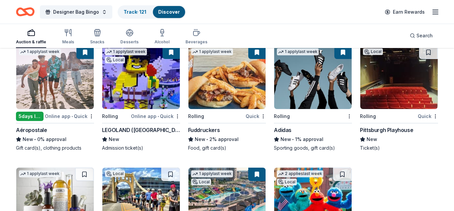  I want to click on div: Ticket(s), so click(399, 148).